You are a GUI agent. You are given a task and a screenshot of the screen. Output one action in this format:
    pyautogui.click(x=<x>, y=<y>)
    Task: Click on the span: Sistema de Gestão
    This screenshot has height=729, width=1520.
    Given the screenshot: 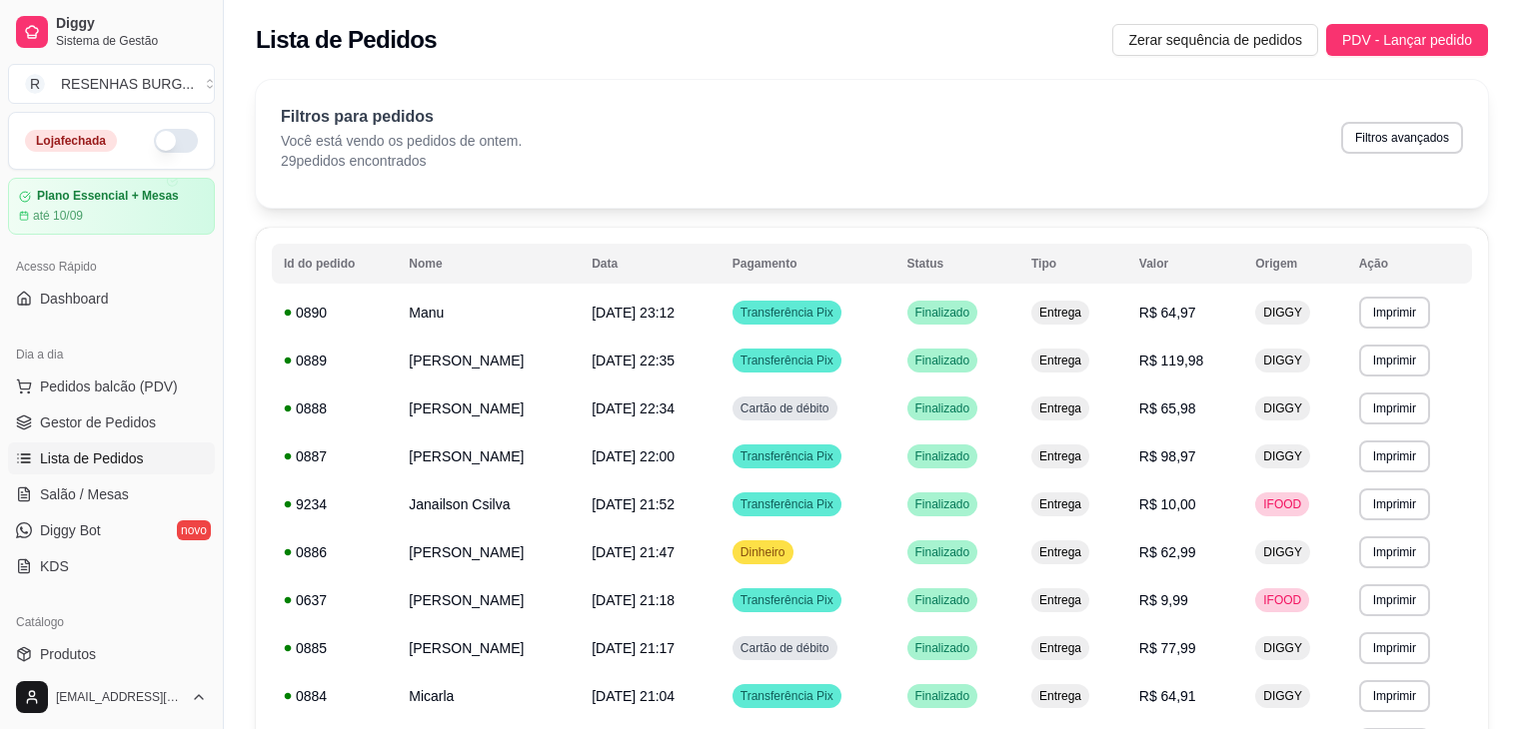 What is the action you would take?
    pyautogui.click(x=131, y=41)
    